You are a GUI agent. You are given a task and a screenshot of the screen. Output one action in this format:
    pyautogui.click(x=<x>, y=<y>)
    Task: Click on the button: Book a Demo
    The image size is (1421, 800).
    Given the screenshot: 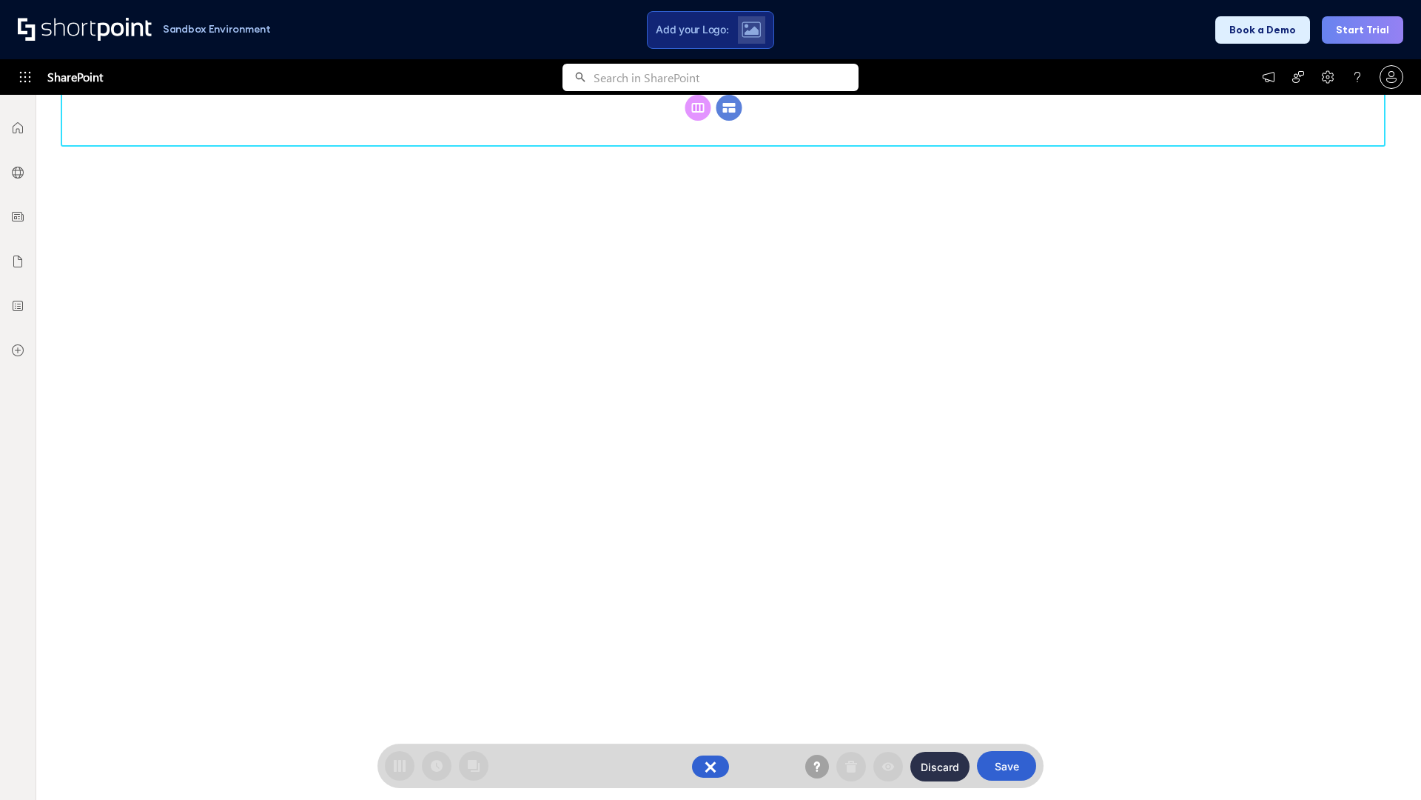 What is the action you would take?
    pyautogui.click(x=1263, y=30)
    